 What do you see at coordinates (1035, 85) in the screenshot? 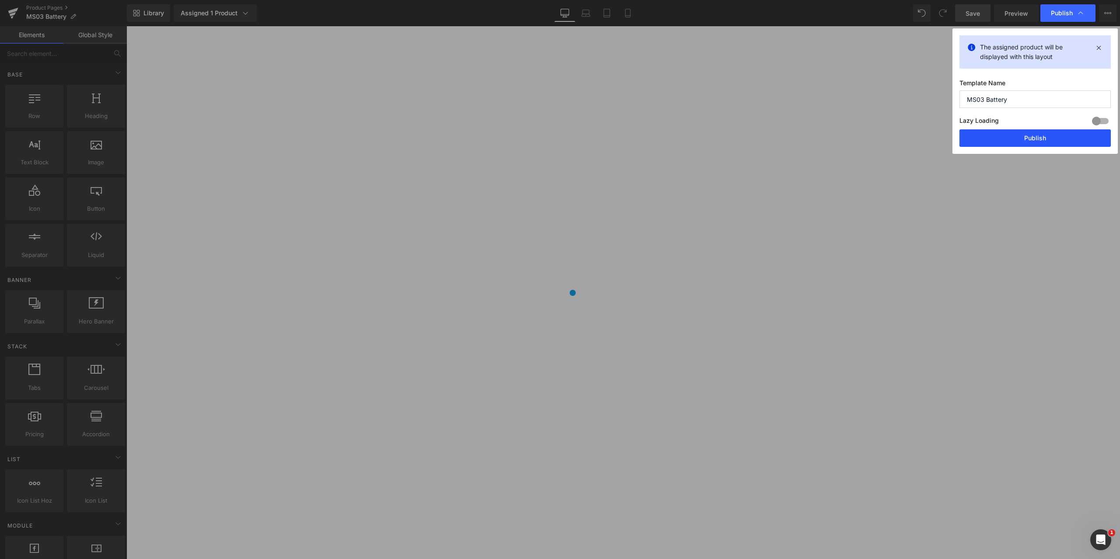
I see `label: Template Name` at bounding box center [1035, 85].